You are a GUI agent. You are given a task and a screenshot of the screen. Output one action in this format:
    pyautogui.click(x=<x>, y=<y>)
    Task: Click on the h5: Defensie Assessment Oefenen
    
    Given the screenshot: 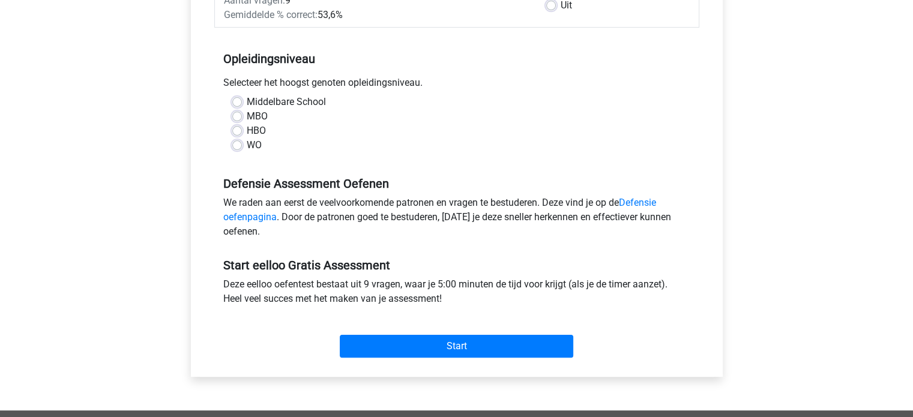 What is the action you would take?
    pyautogui.click(x=457, y=184)
    